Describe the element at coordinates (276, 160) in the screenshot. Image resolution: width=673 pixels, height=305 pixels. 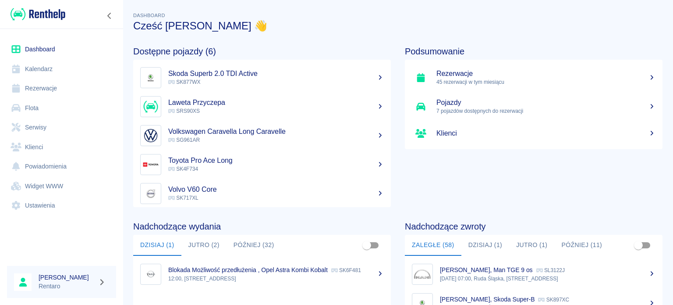
I see `h5: Toyota Pro Ace Long` at that location.